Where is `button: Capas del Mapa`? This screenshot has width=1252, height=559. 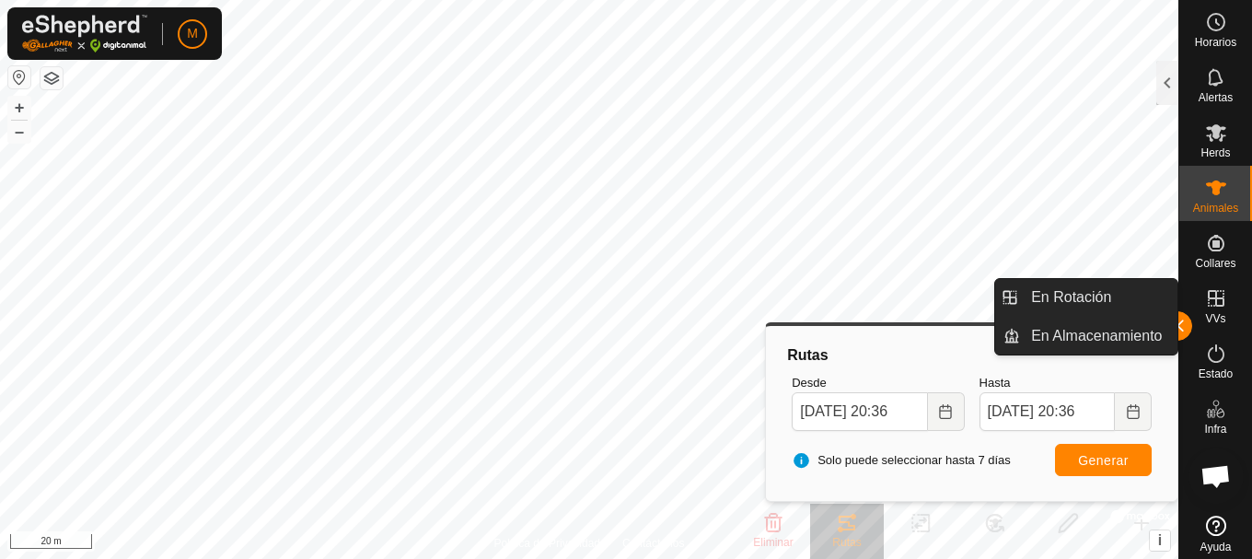
button: Capas del Mapa is located at coordinates (52, 78).